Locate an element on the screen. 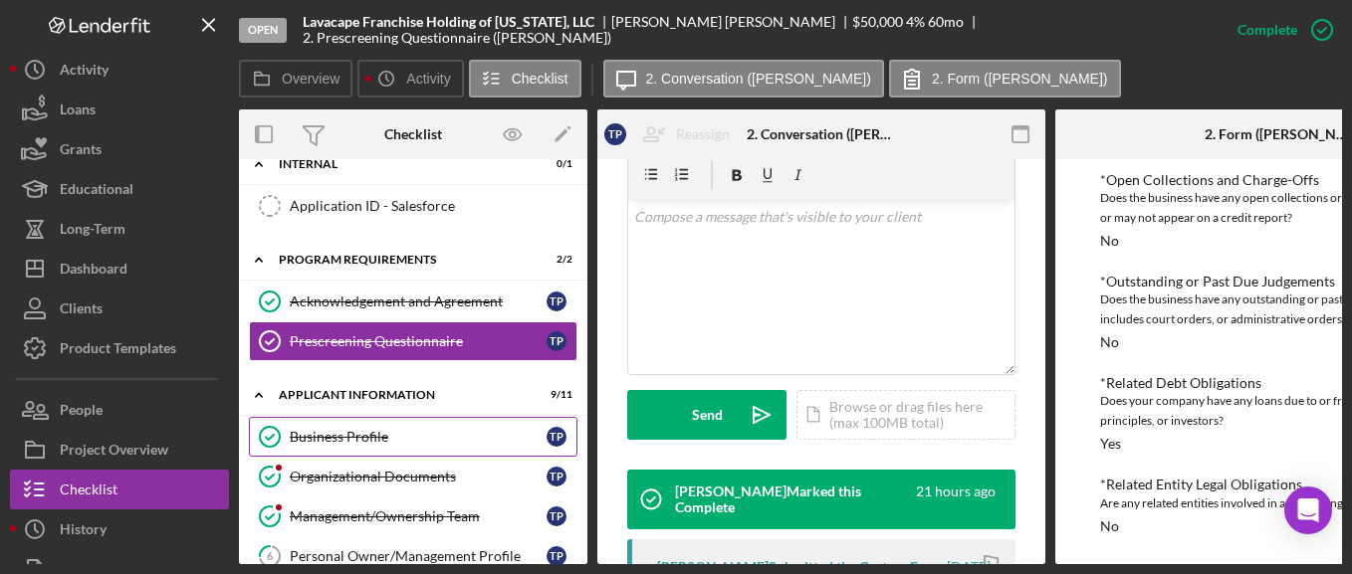  div: Management/Ownership Team is located at coordinates (418, 517).